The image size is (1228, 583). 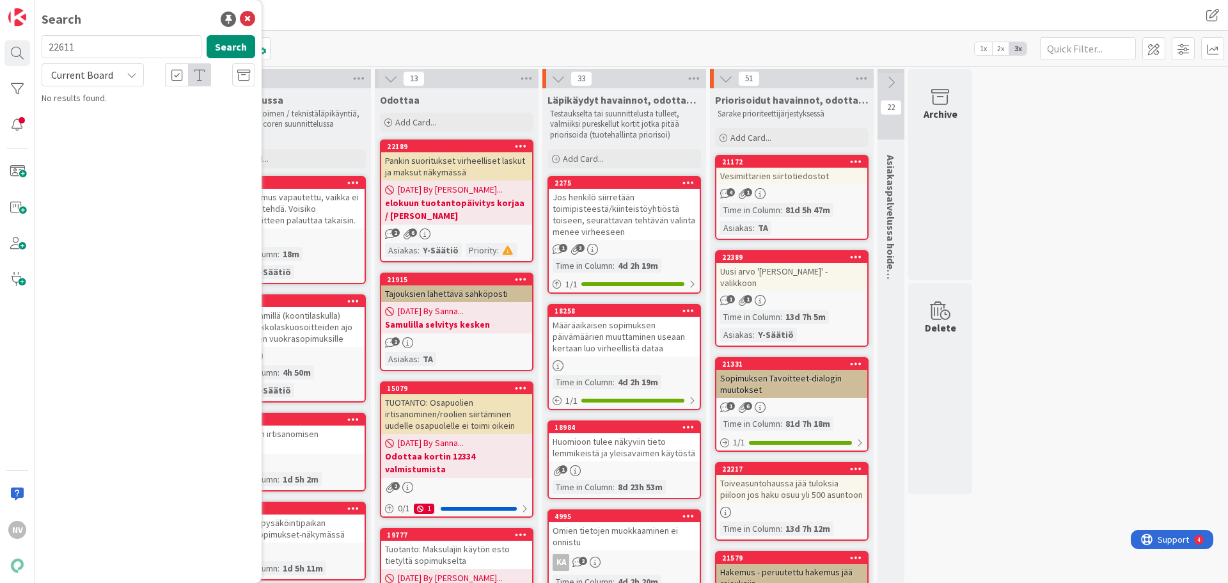 What do you see at coordinates (940, 114) in the screenshot?
I see `div: Archive` at bounding box center [940, 114].